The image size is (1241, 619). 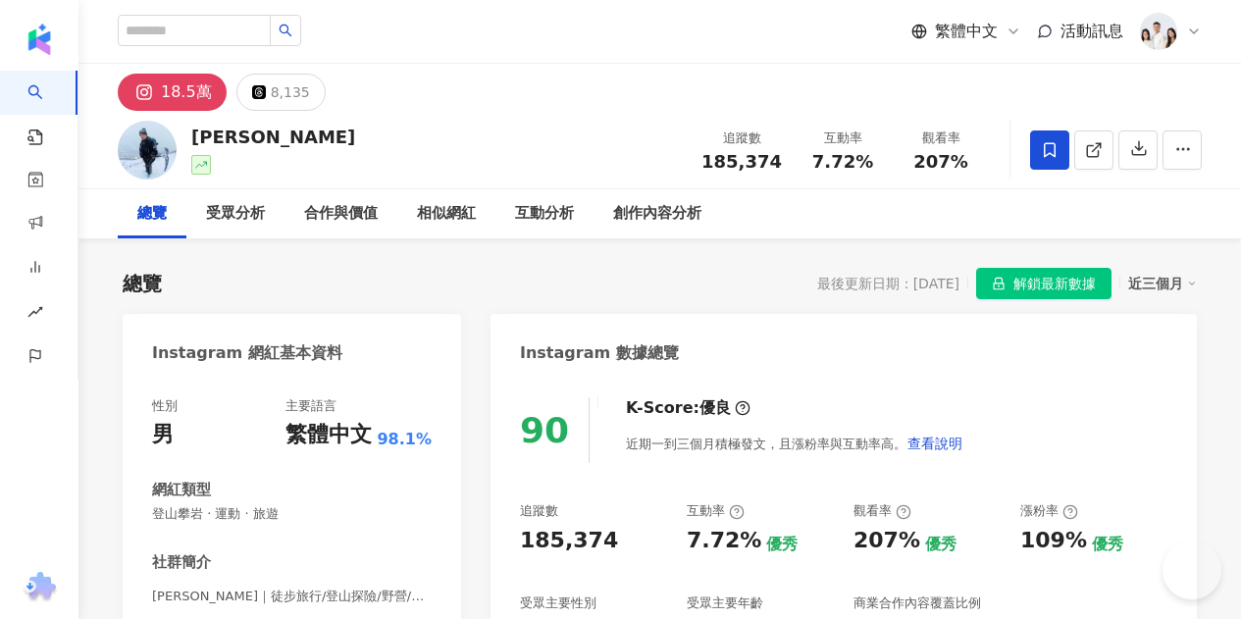 I want to click on span: rise, so click(x=35, y=314).